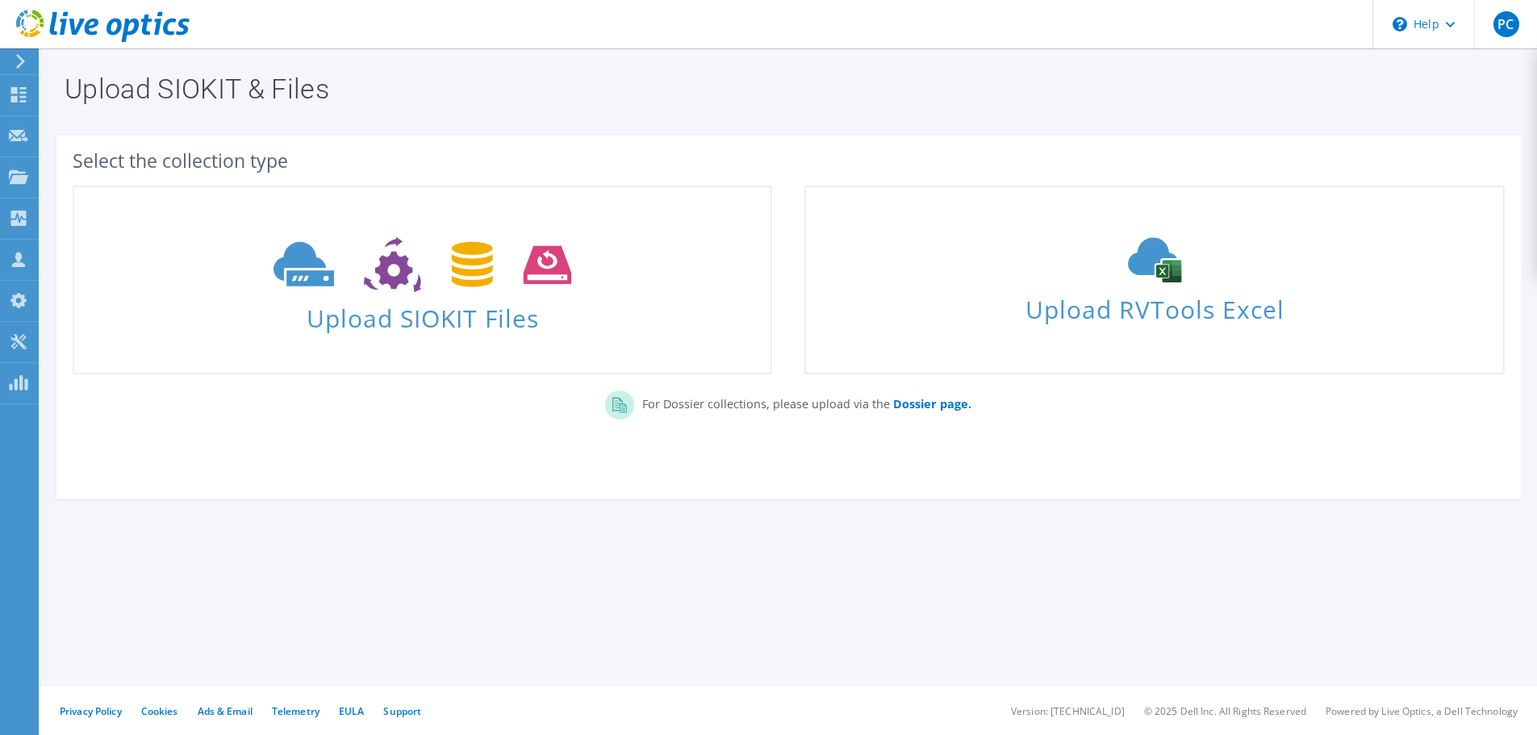 This screenshot has height=735, width=1537. What do you see at coordinates (160, 711) in the screenshot?
I see `a: Cookies` at bounding box center [160, 711].